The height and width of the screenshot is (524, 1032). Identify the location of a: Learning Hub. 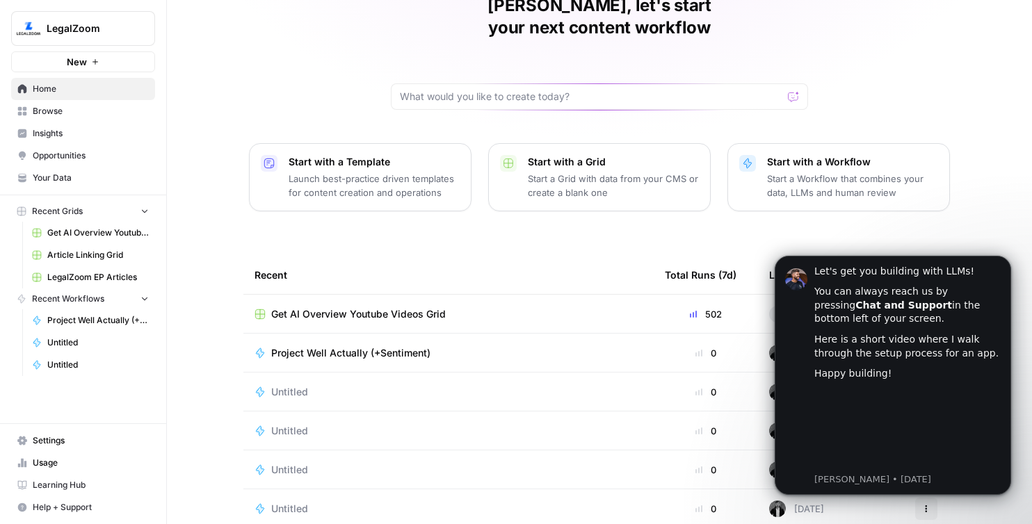
(83, 485).